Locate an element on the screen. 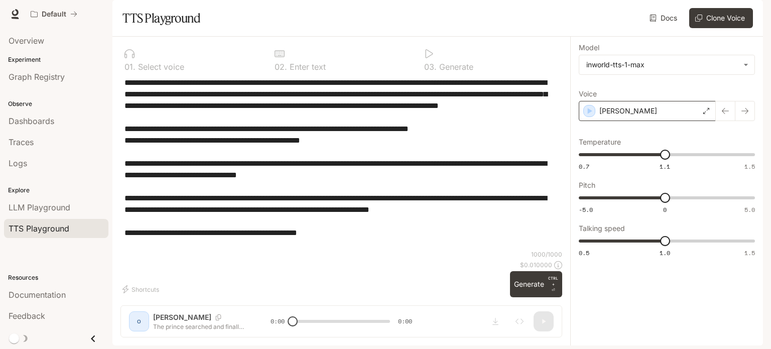 The height and width of the screenshot is (349, 771). p: Voice is located at coordinates (588, 94).